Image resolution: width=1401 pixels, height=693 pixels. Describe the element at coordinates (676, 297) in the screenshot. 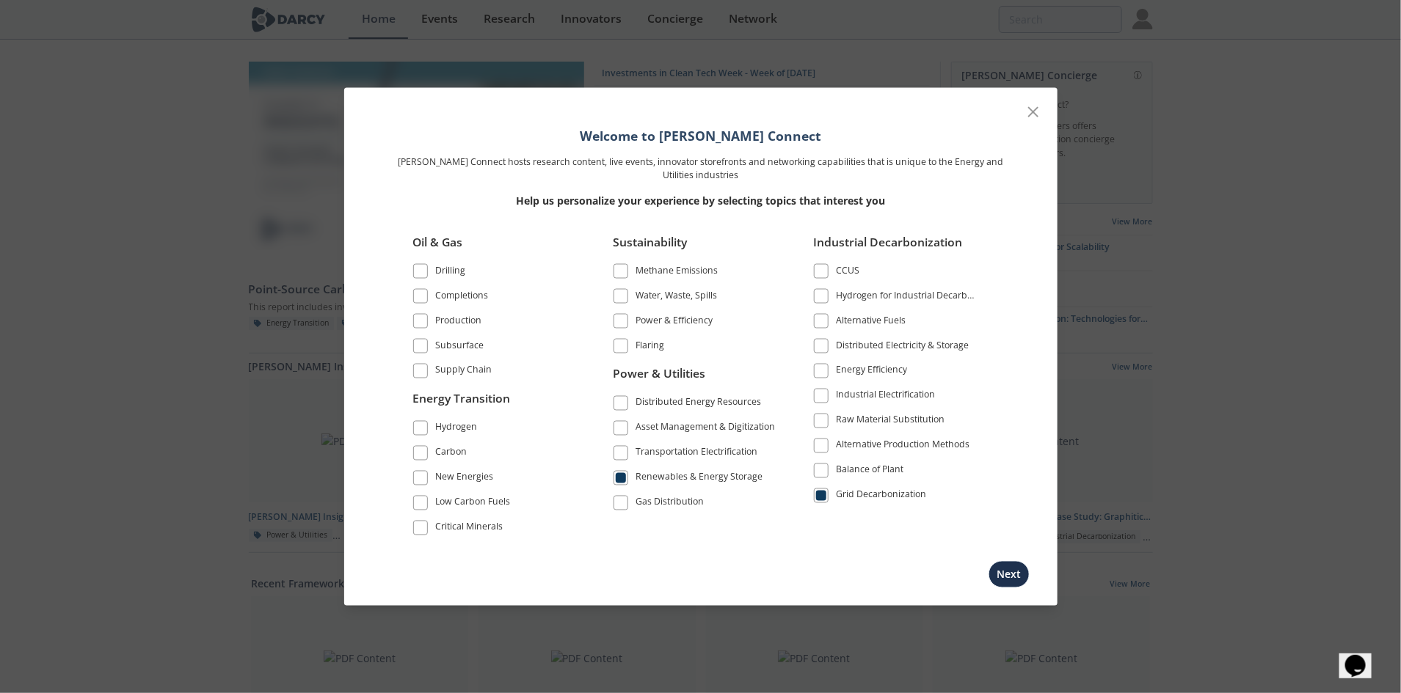

I see `div: Water, Waste, Spills` at that location.